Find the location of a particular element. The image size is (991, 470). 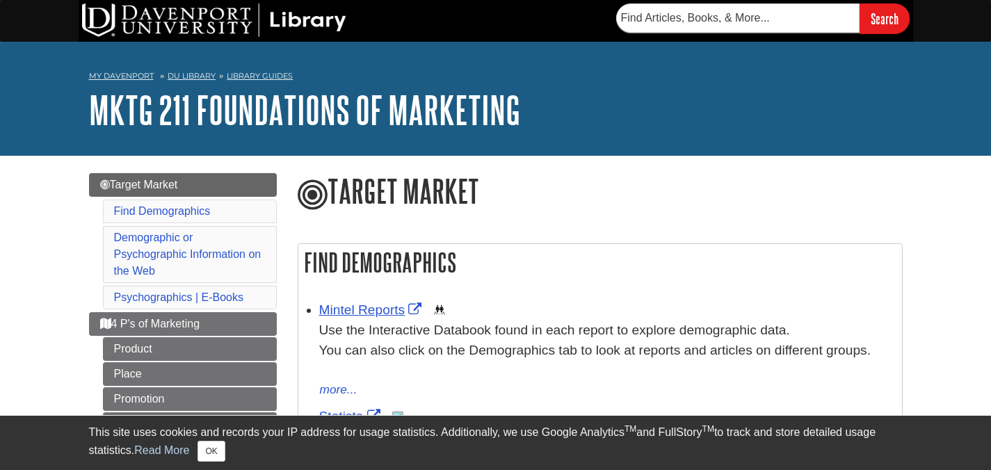

span: Target Market is located at coordinates (139, 184).